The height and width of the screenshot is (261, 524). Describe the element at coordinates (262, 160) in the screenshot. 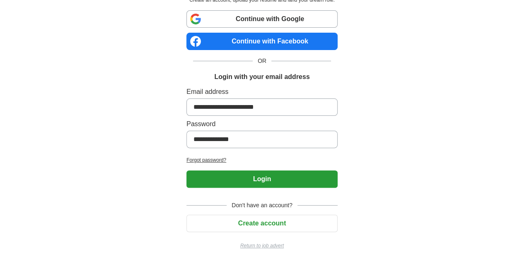

I see `a: Forgot password?` at that location.